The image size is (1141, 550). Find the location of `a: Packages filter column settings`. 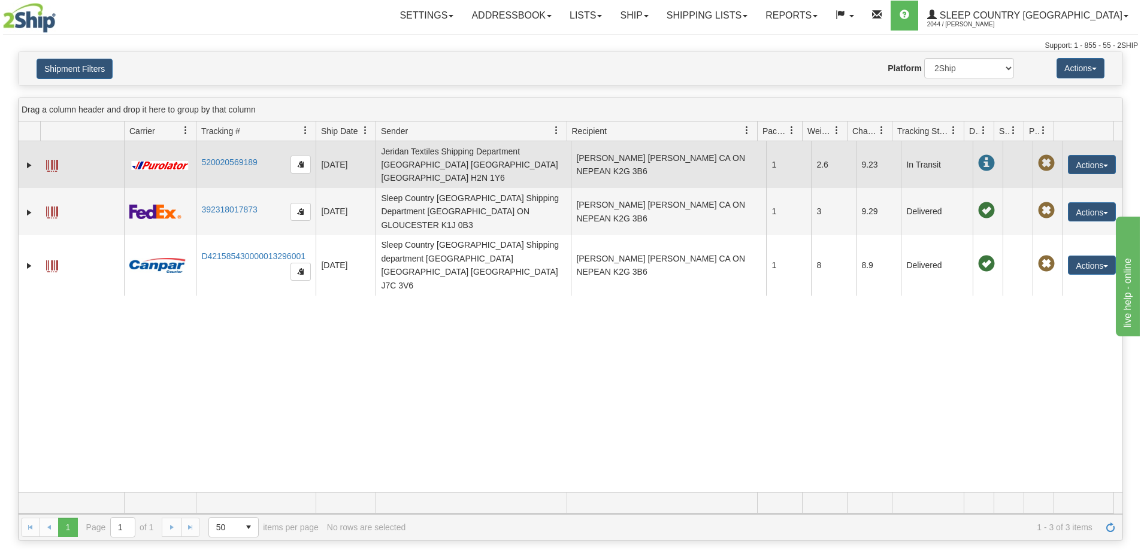

a: Packages filter column settings is located at coordinates (792, 131).